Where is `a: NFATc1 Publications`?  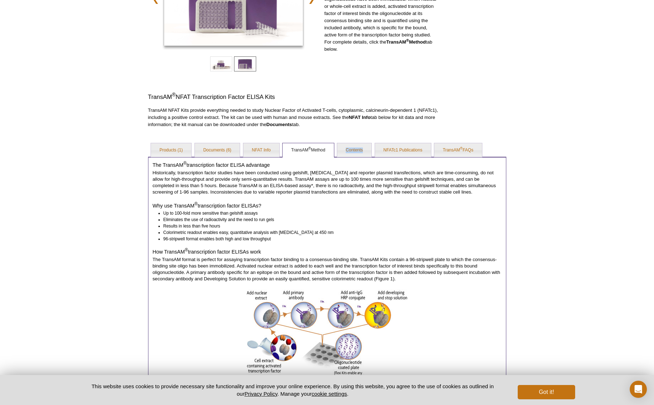 a: NFATc1 Publications is located at coordinates (403, 150).